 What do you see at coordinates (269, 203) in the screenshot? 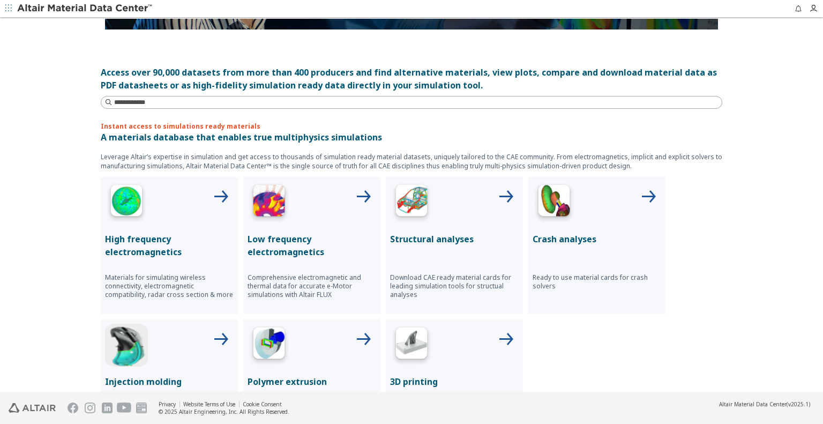
I see `img: Low Frequency Icon` at bounding box center [269, 203].